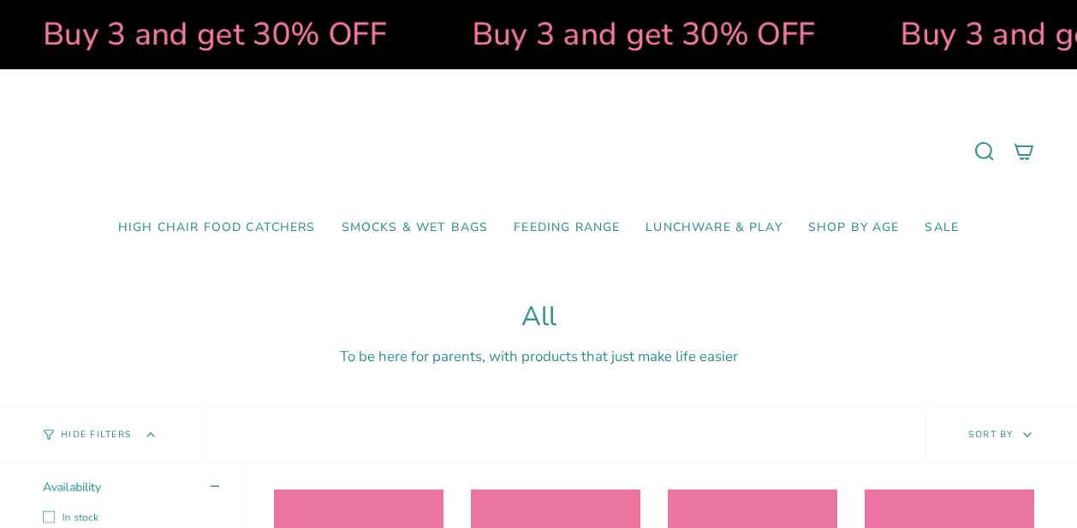 The height and width of the screenshot is (528, 1077). I want to click on span: To be here for parents, with products that just make life easier, so click(538, 356).